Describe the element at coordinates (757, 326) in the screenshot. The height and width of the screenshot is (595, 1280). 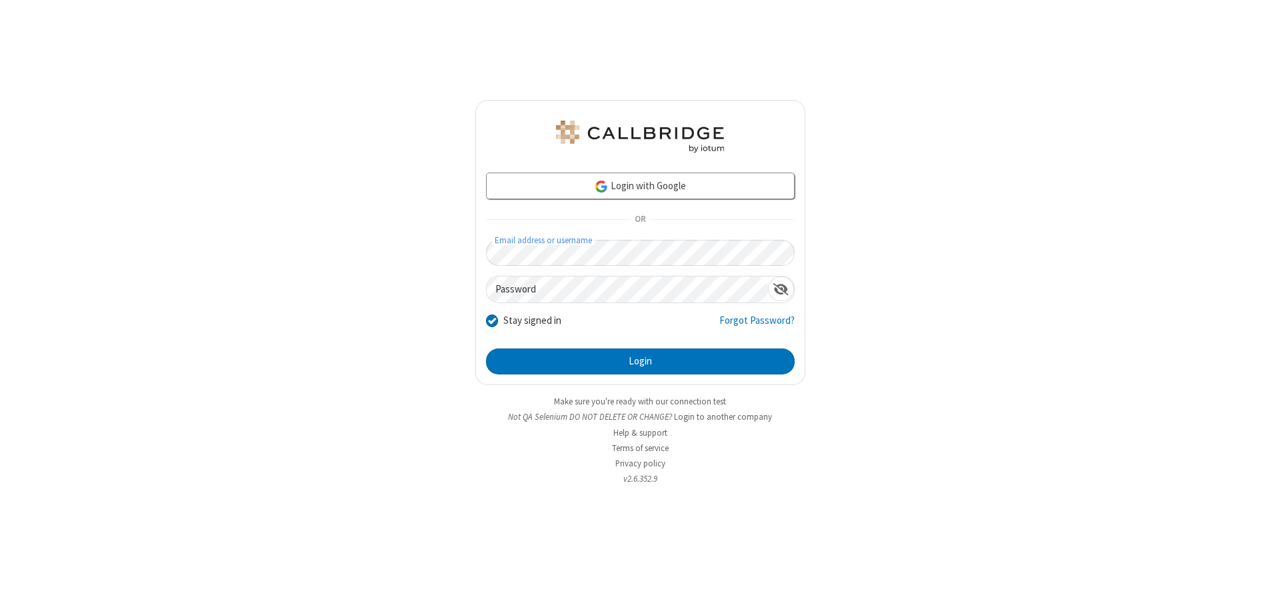
I see `a: Forgot Password?` at that location.